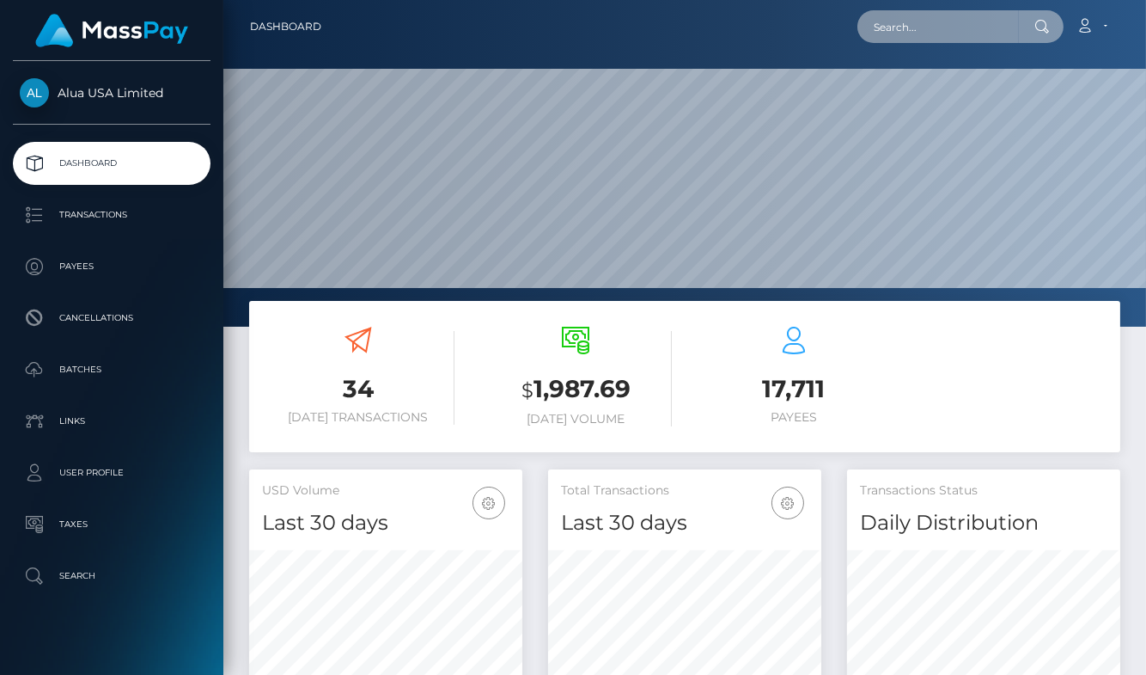 This screenshot has height=675, width=1146. I want to click on a: Taxes, so click(112, 524).